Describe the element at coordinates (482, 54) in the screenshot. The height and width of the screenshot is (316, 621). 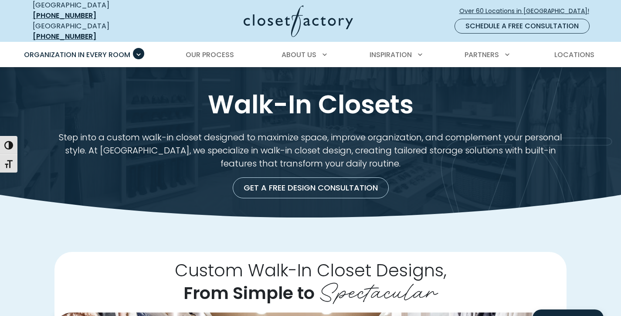
I see `span: Partners` at that location.